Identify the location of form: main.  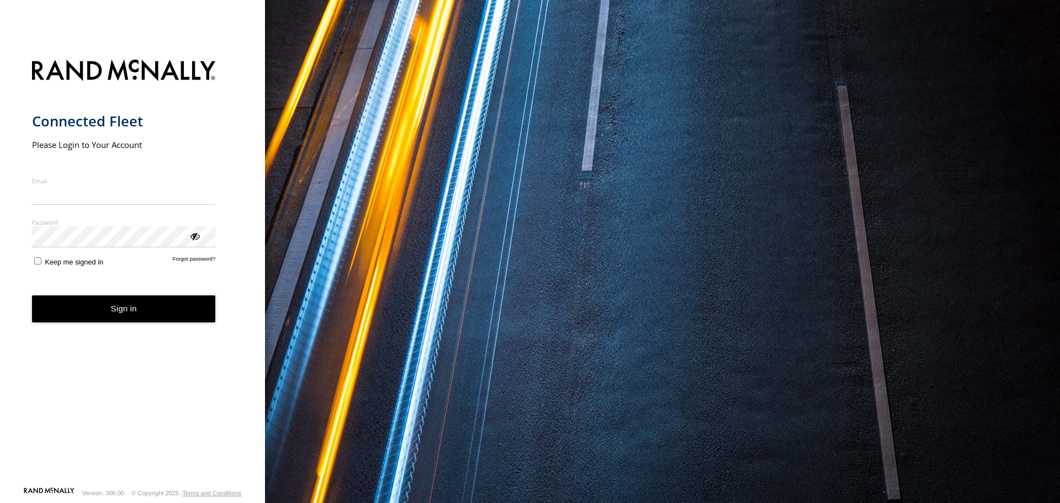
(133, 270).